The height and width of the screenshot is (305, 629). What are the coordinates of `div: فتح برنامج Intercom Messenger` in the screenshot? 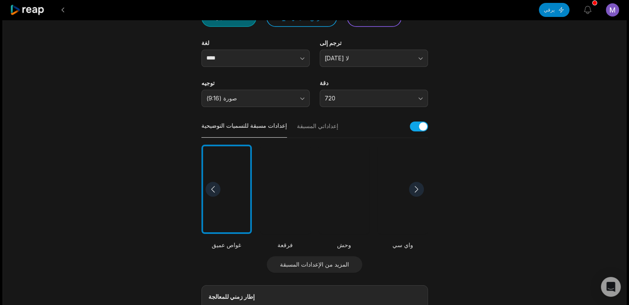 It's located at (611, 287).